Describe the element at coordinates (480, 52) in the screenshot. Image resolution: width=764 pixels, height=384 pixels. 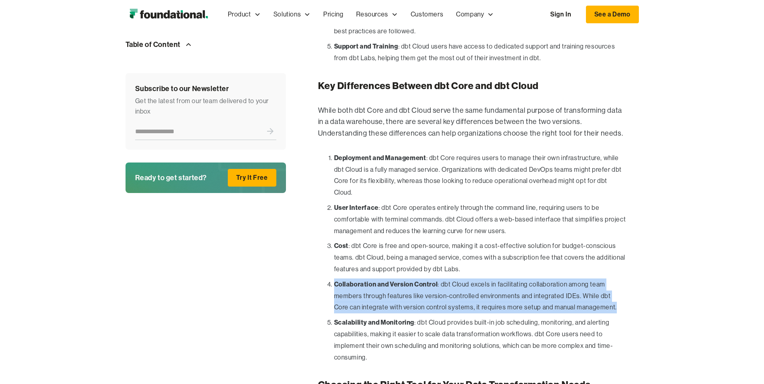
I see `li: : dbt Cloud users have access to dedicated support and training resources from dbt Labs, helping ...` at that location.